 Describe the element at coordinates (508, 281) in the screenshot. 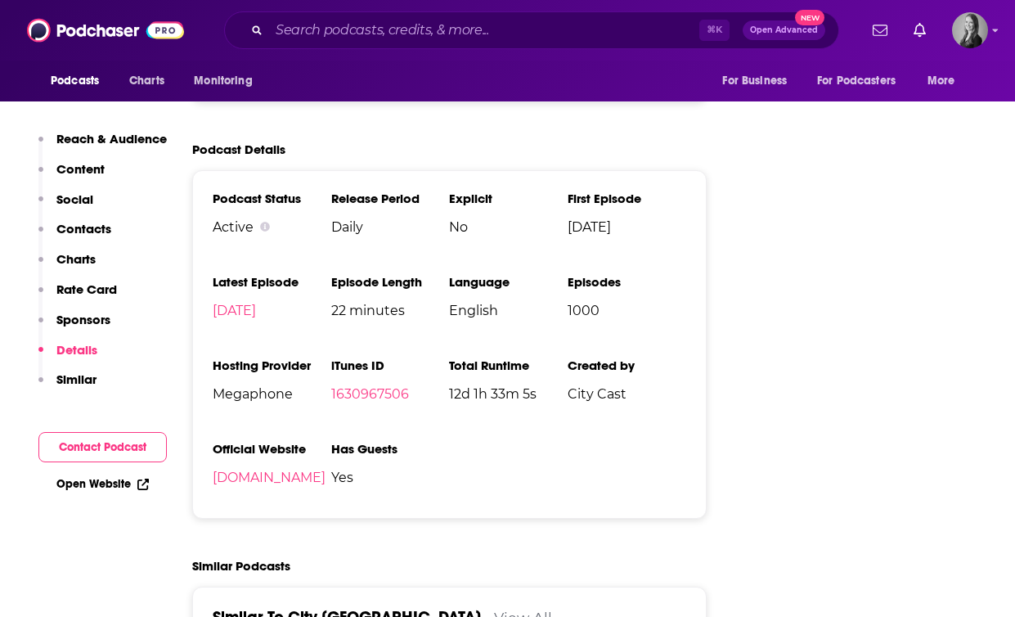

I see `h3: Language` at that location.